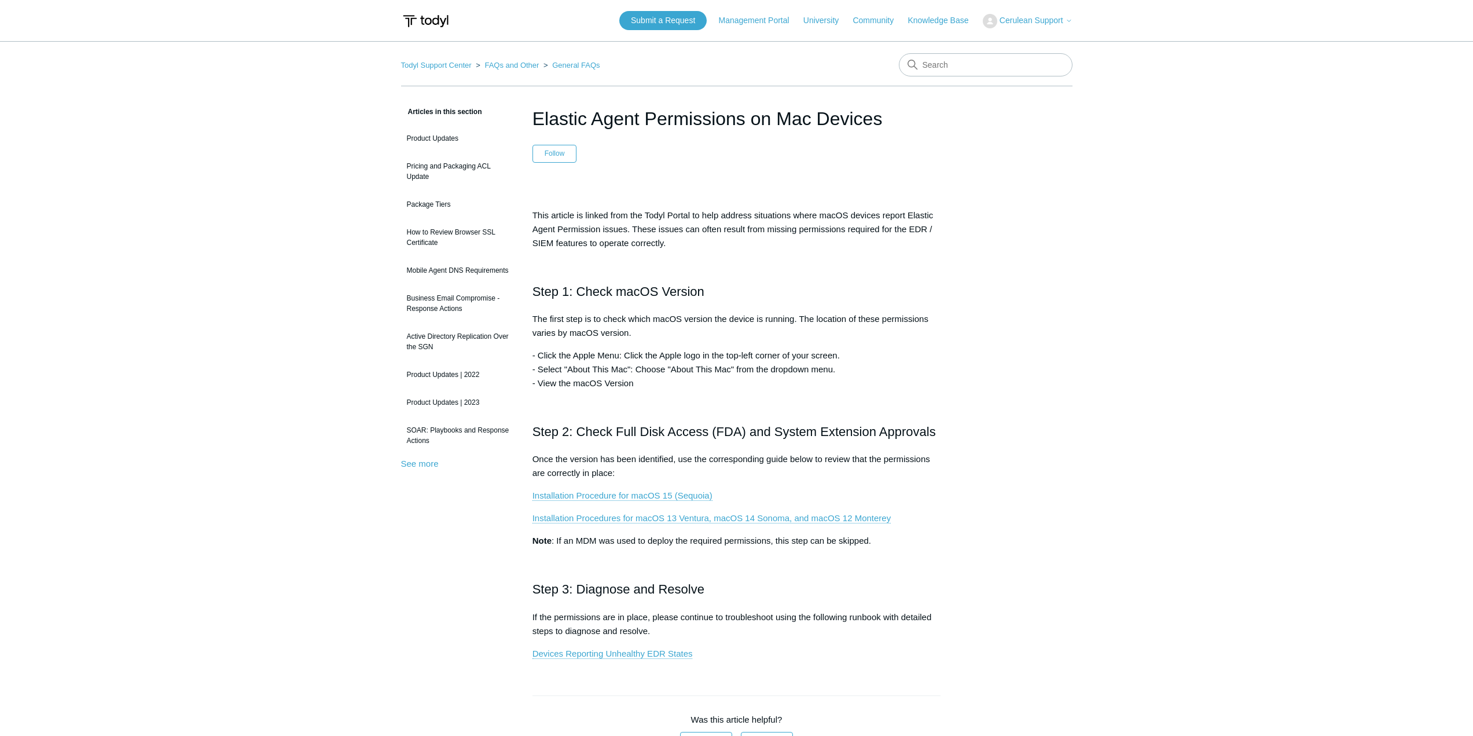 The height and width of the screenshot is (736, 1473). What do you see at coordinates (420, 463) in the screenshot?
I see `a: See more` at bounding box center [420, 463].